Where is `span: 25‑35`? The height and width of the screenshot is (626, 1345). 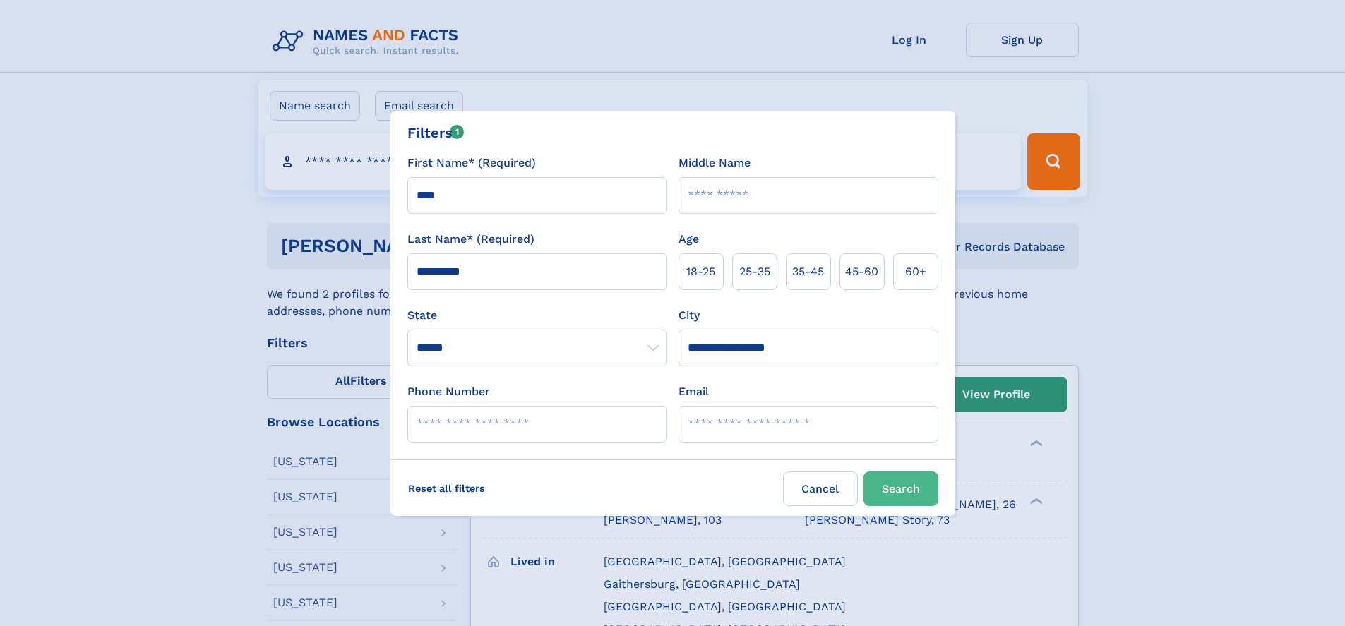 span: 25‑35 is located at coordinates (755, 272).